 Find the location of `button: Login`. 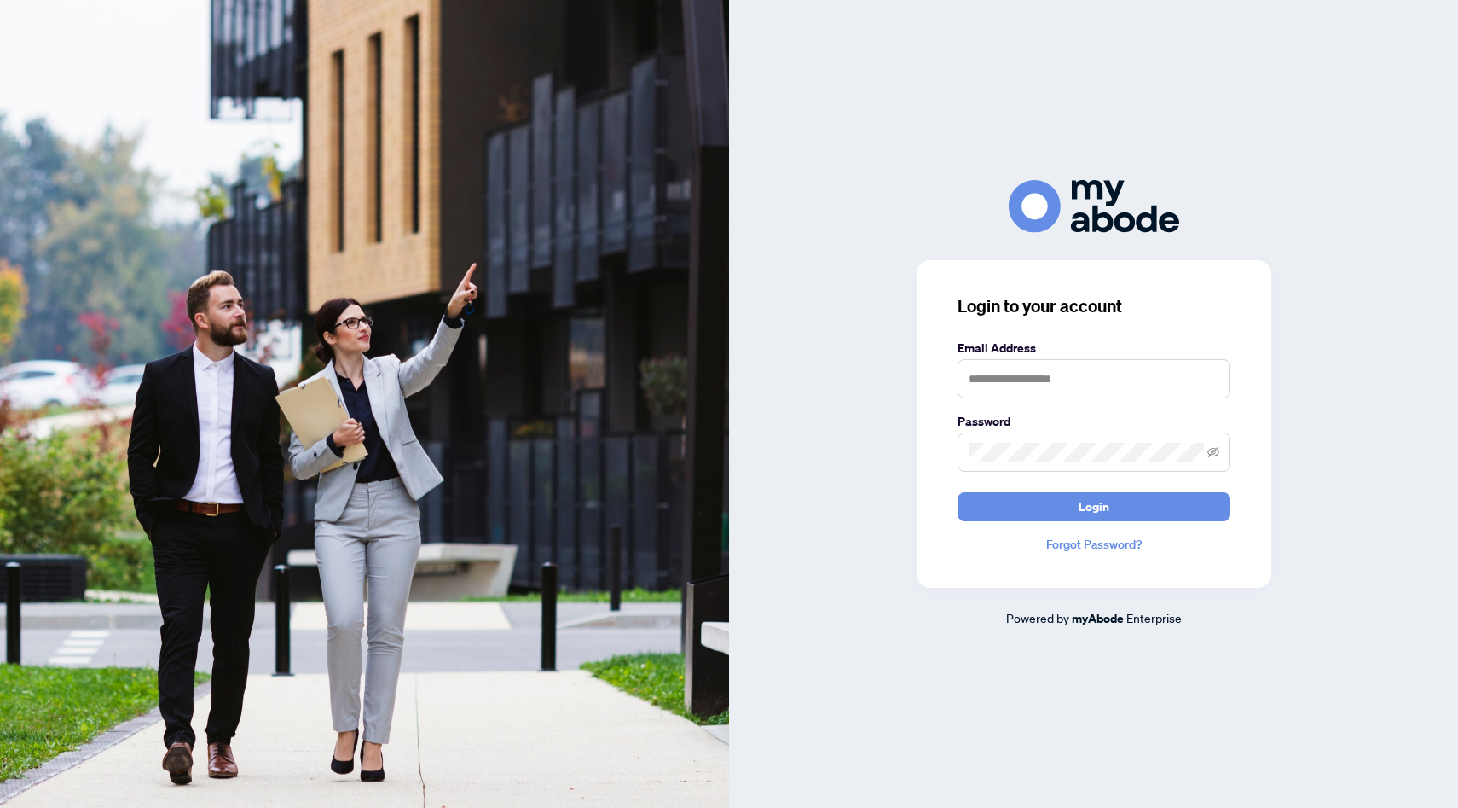

button: Login is located at coordinates (1094, 507).